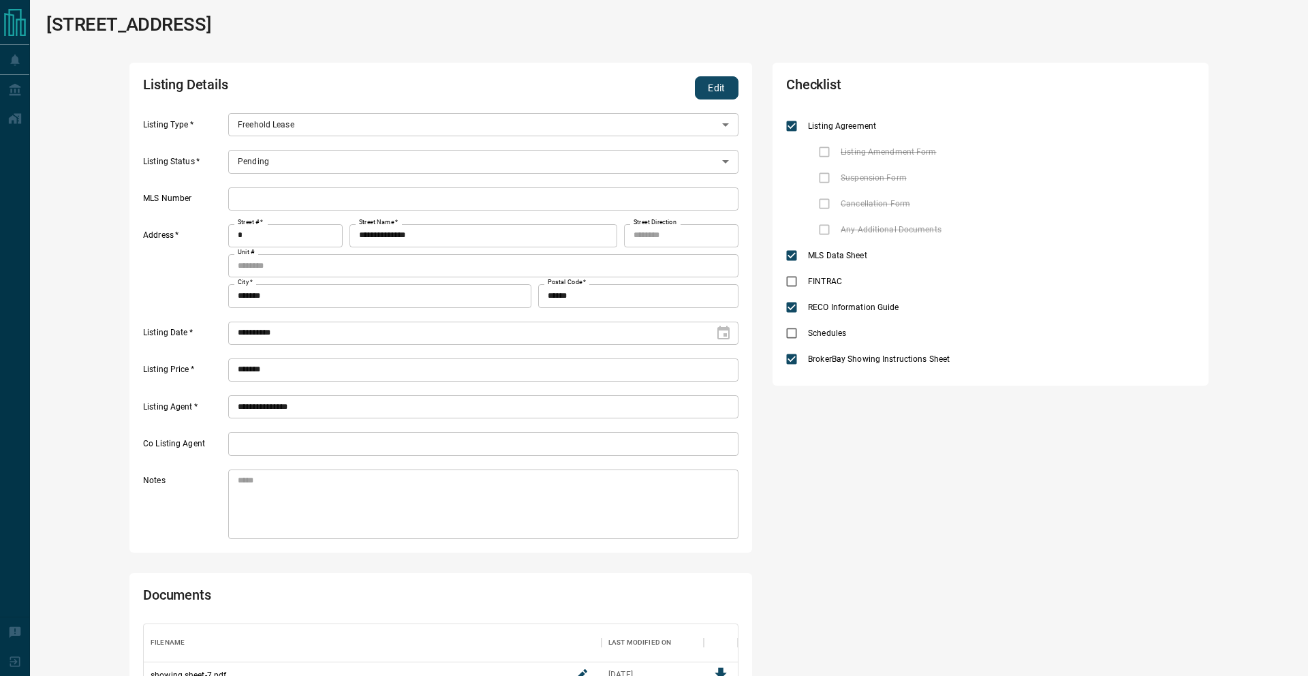  What do you see at coordinates (837, 255) in the screenshot?
I see `span: MLS Data Sheet` at bounding box center [837, 255].